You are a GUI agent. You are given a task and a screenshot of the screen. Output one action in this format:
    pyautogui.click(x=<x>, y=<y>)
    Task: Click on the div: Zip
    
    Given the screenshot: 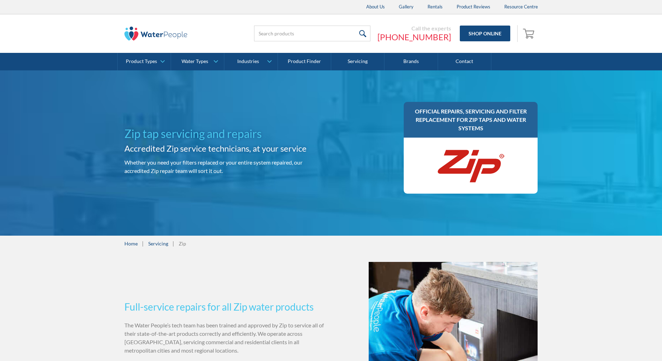 What is the action you would take?
    pyautogui.click(x=182, y=244)
    